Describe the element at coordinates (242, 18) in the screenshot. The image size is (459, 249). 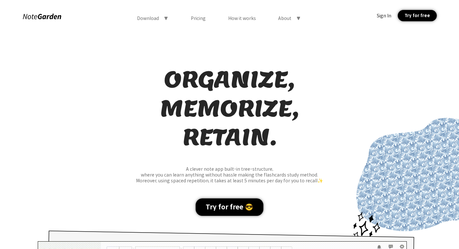
I see `div: How it works` at that location.